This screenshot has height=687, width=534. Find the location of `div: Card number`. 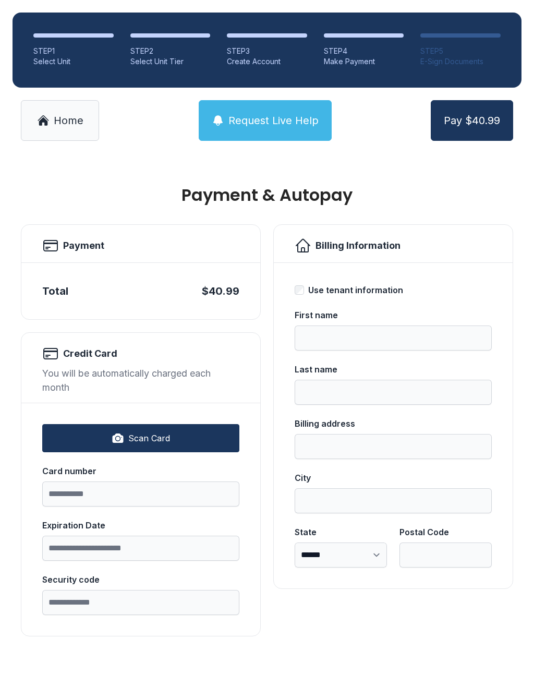

div: Card number is located at coordinates (141, 471).